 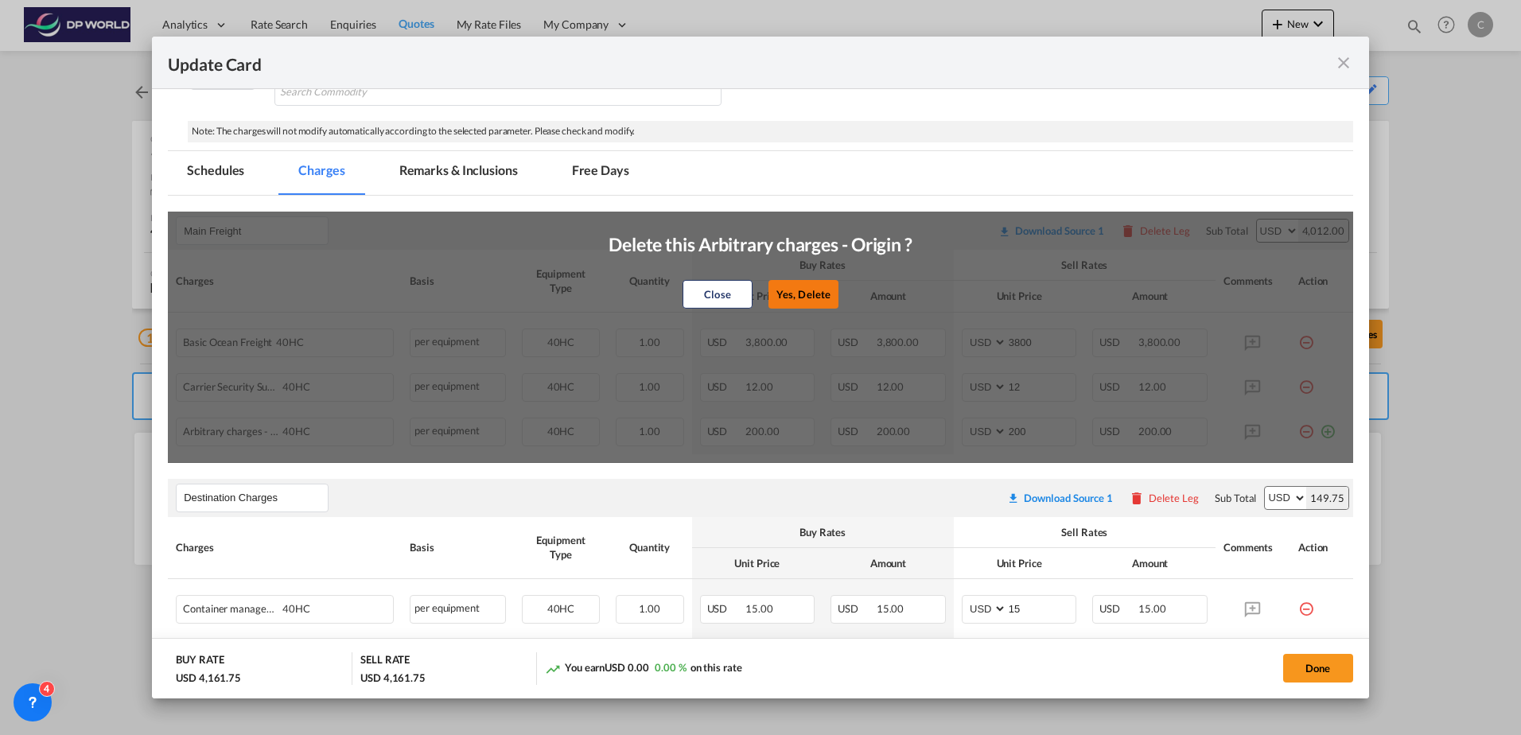 What do you see at coordinates (1321, 548) in the screenshot?
I see `th: Action` at bounding box center [1321, 548].